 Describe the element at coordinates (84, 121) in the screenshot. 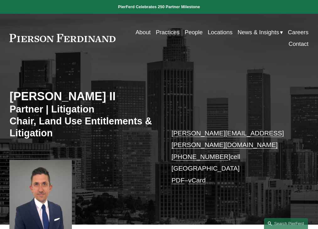

I see `h3: Partner | Litigation Chair, Land Use Entitlements & Litigation` at that location.